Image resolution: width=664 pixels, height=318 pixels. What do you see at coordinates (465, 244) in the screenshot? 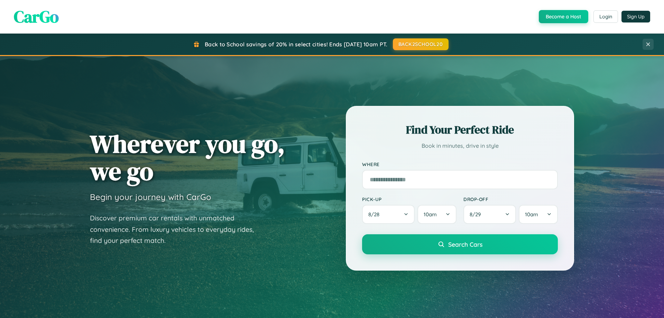
I see `span: Search Cars` at bounding box center [465, 244].